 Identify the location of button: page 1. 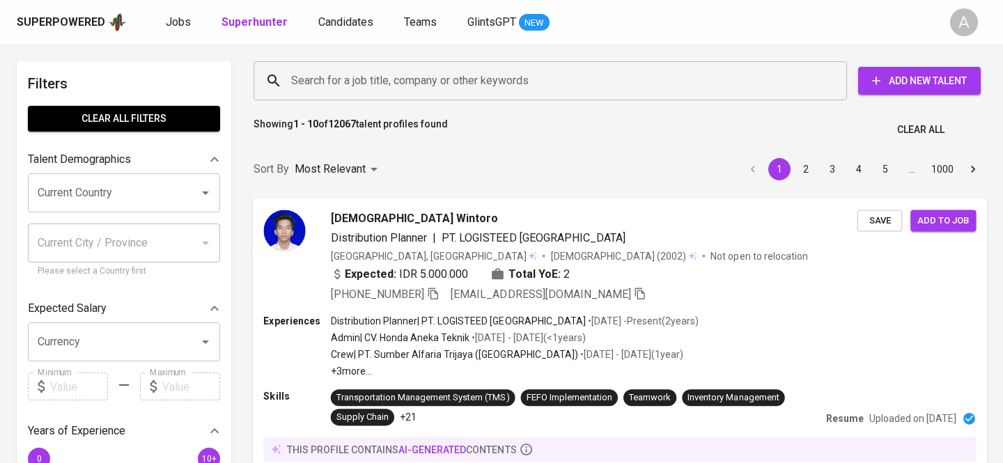
(779, 169).